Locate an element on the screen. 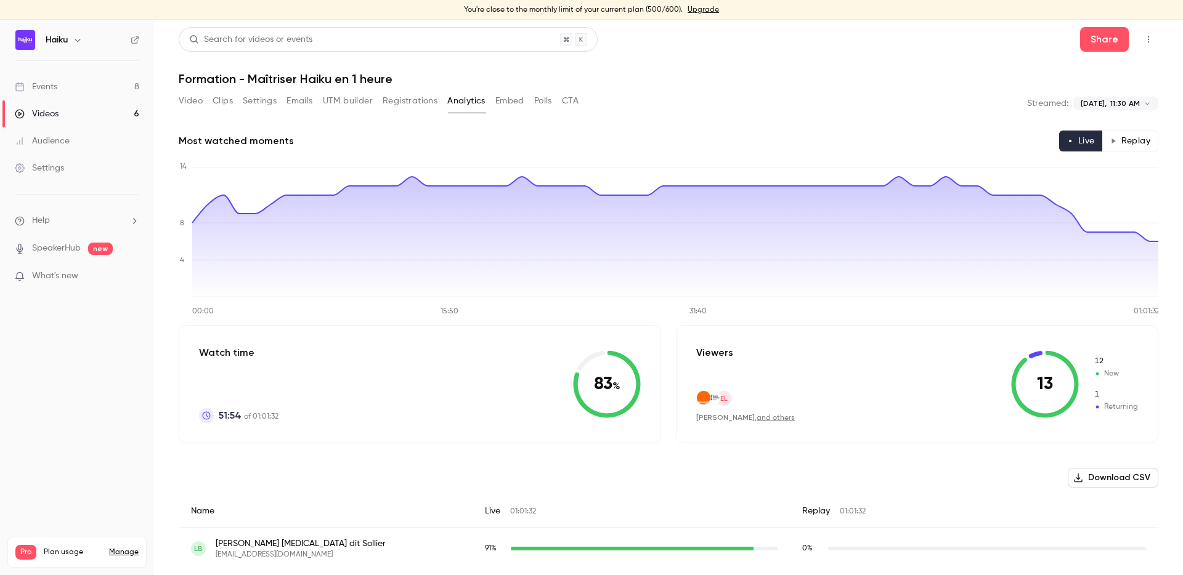  button: UTM builder is located at coordinates (348, 101).